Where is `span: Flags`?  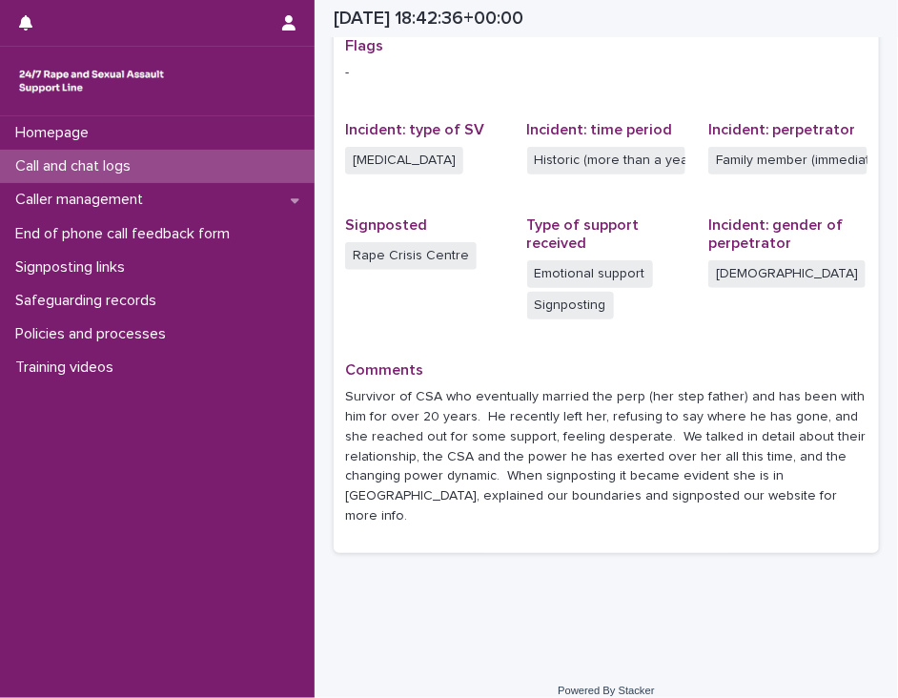 span: Flags is located at coordinates (364, 46).